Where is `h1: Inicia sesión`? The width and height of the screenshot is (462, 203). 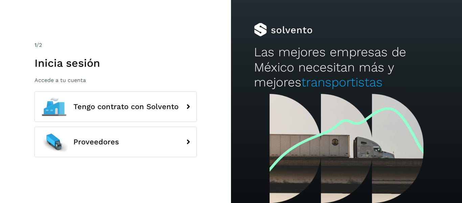
h1: Inicia sesión is located at coordinates (116, 63).